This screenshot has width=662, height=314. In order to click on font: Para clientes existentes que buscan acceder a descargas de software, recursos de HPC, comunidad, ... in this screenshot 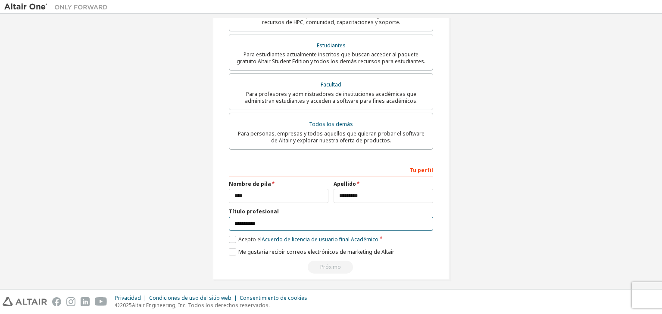, I will do `click(331, 19)`.